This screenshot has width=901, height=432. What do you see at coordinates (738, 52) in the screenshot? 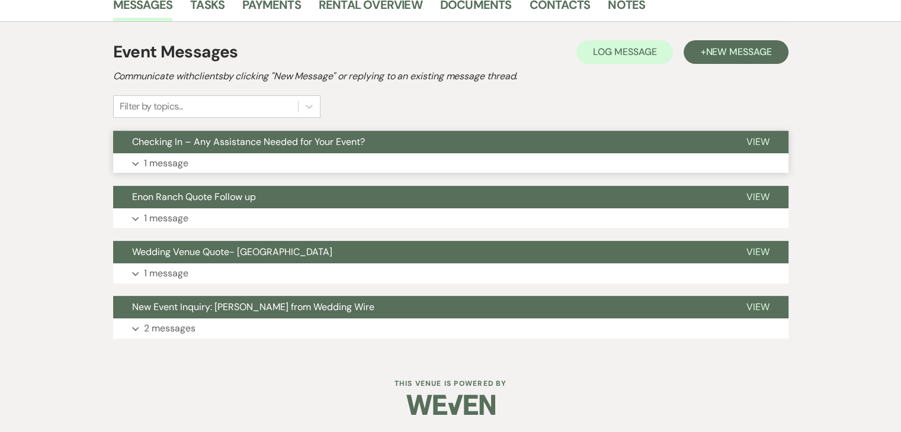
I see `span: New Message` at bounding box center [738, 52].